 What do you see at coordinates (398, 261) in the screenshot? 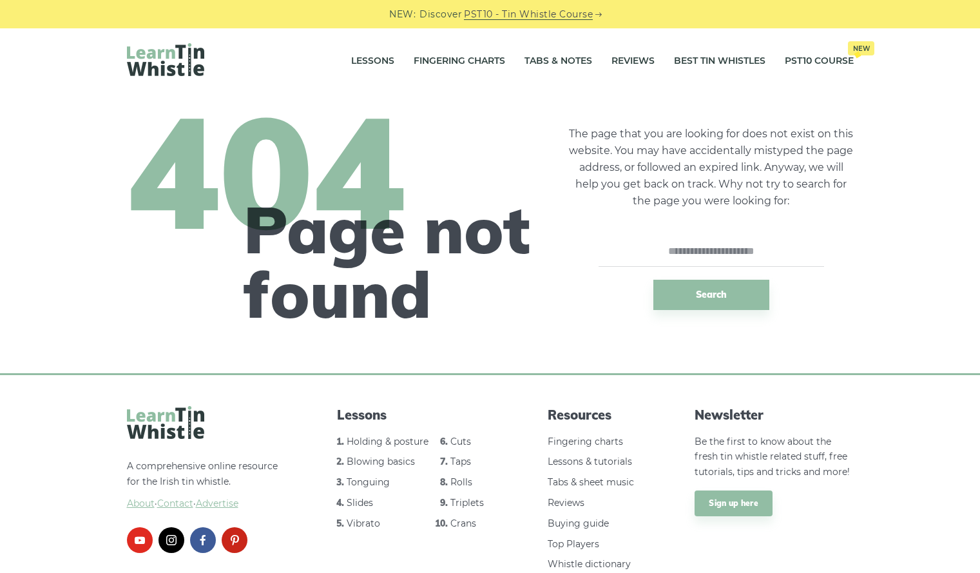
I see `h1: Page not found` at bounding box center [398, 261].